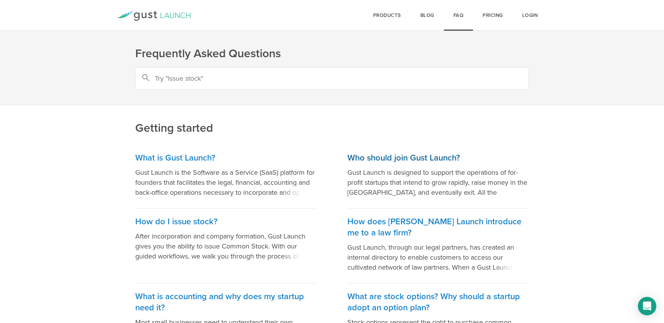  I want to click on h3: What is Gust Launch?, so click(226, 158).